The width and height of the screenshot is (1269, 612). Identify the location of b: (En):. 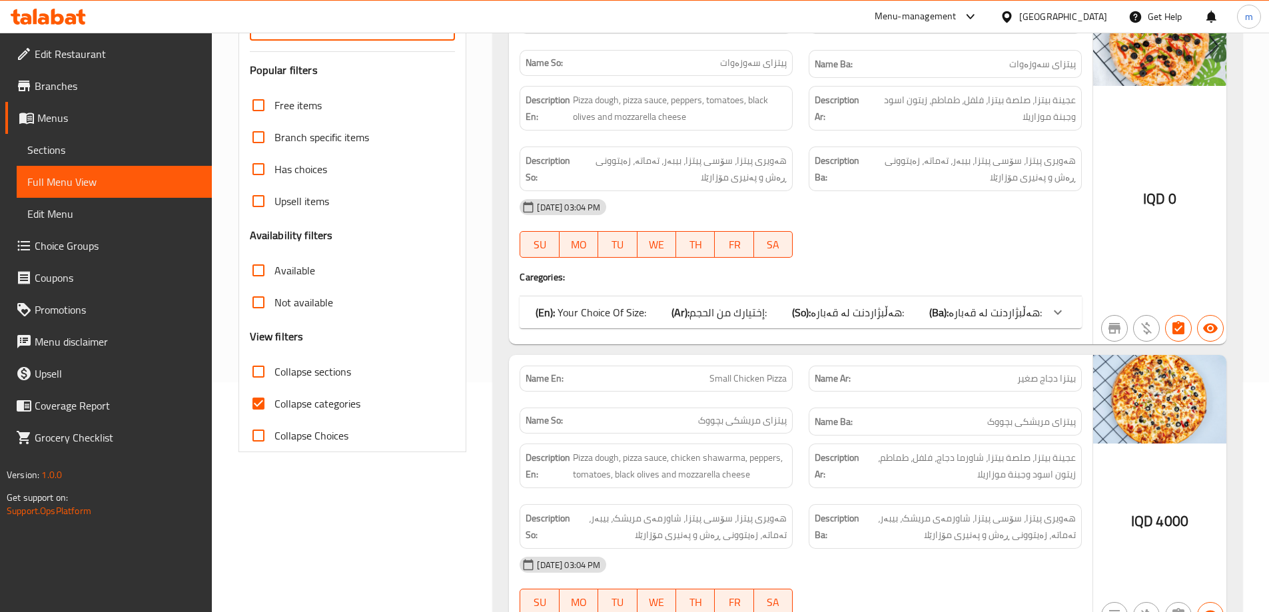
(545, 312).